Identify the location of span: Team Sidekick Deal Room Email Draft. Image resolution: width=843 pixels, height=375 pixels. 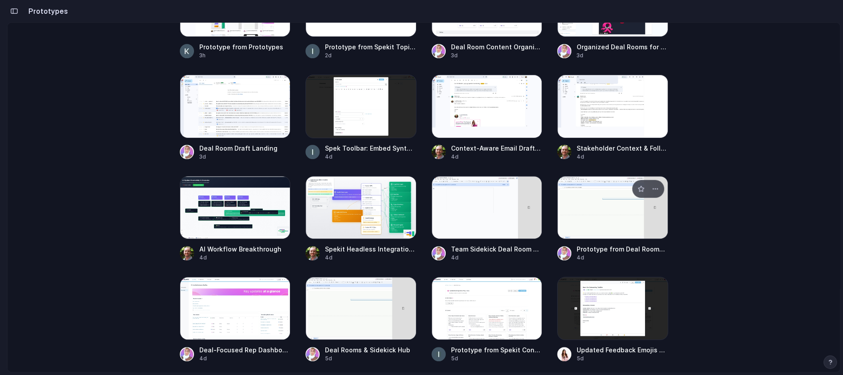
(497, 249).